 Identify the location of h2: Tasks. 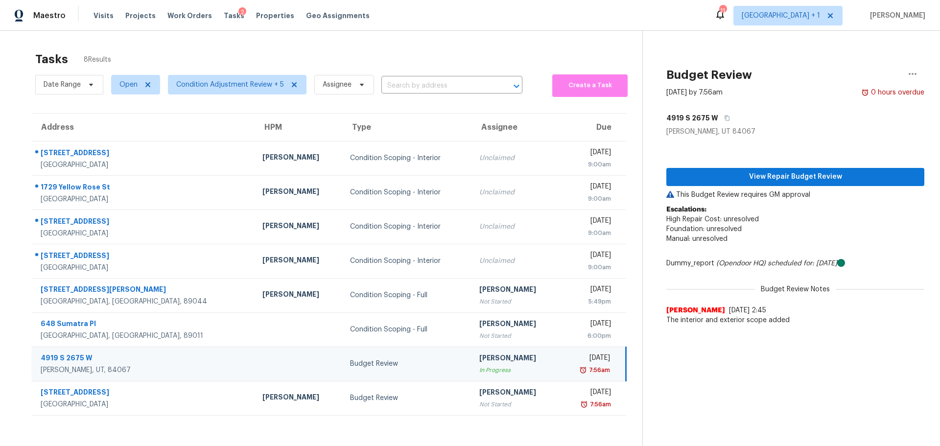
(51, 59).